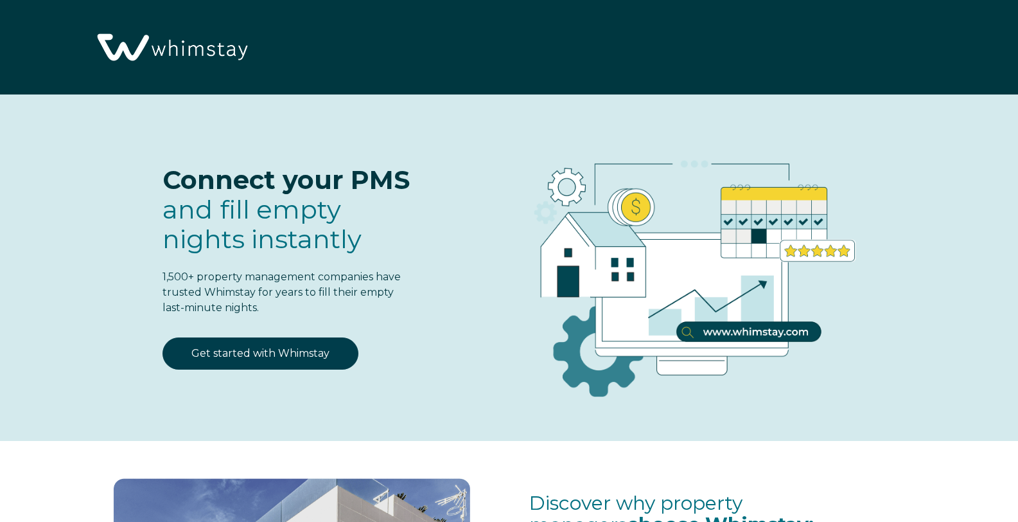 The width and height of the screenshot is (1018, 522). Describe the element at coordinates (262, 224) in the screenshot. I see `span: fill empty nights instantly` at that location.